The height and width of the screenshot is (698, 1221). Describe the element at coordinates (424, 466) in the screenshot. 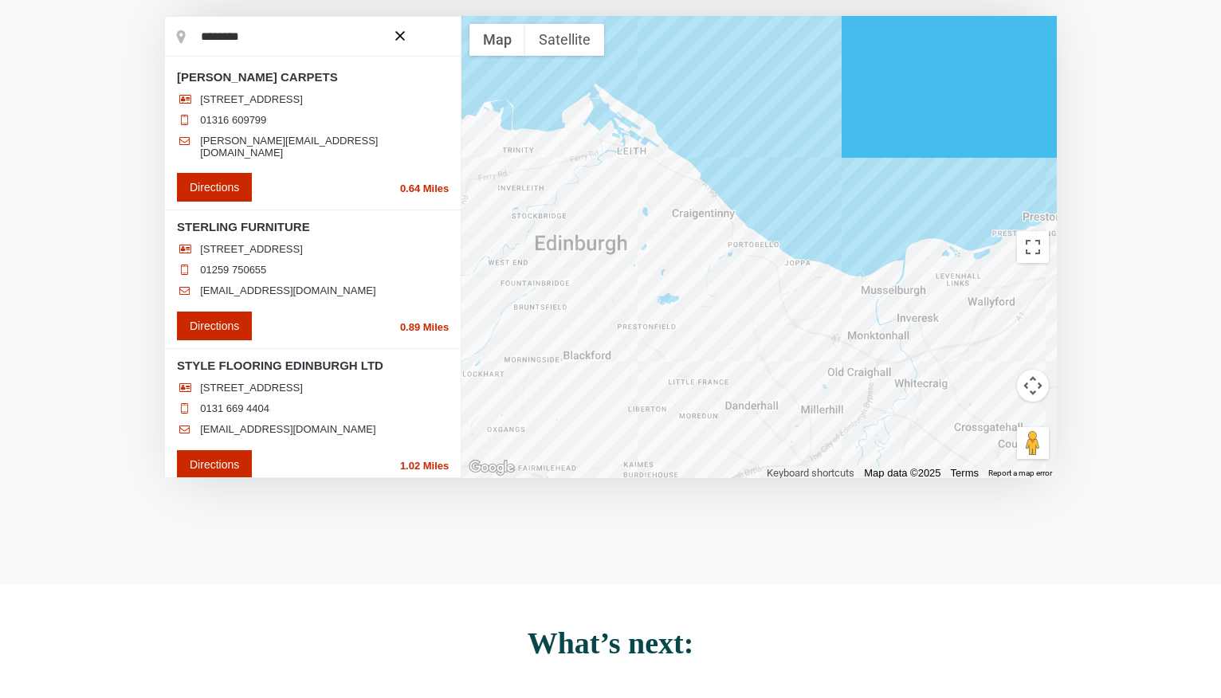

I see `span: 1.02 Miles` at that location.